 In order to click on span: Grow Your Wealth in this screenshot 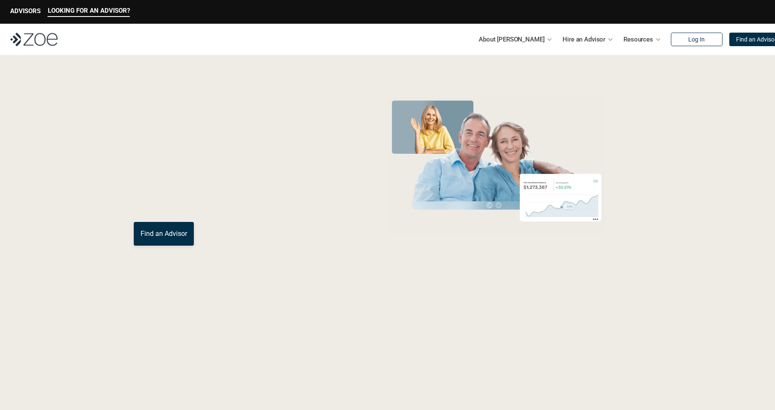, I will do `click(228, 110)`.